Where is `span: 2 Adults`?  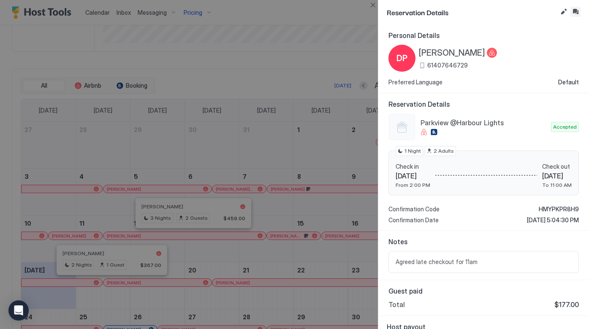
span: 2 Adults is located at coordinates (444, 151).